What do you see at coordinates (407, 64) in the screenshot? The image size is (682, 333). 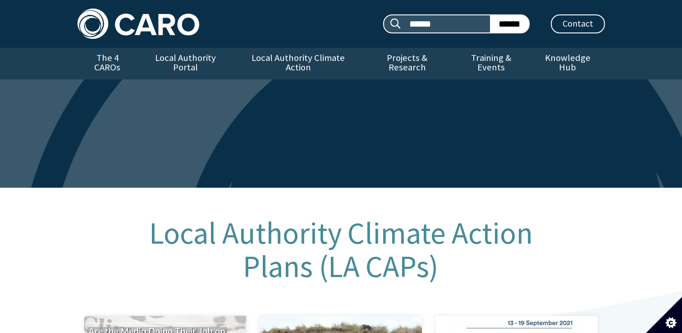 I see `a: Projects & Research` at bounding box center [407, 64].